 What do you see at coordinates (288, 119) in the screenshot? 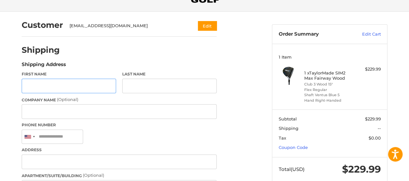
I see `span: Subtotal` at bounding box center [288, 119].